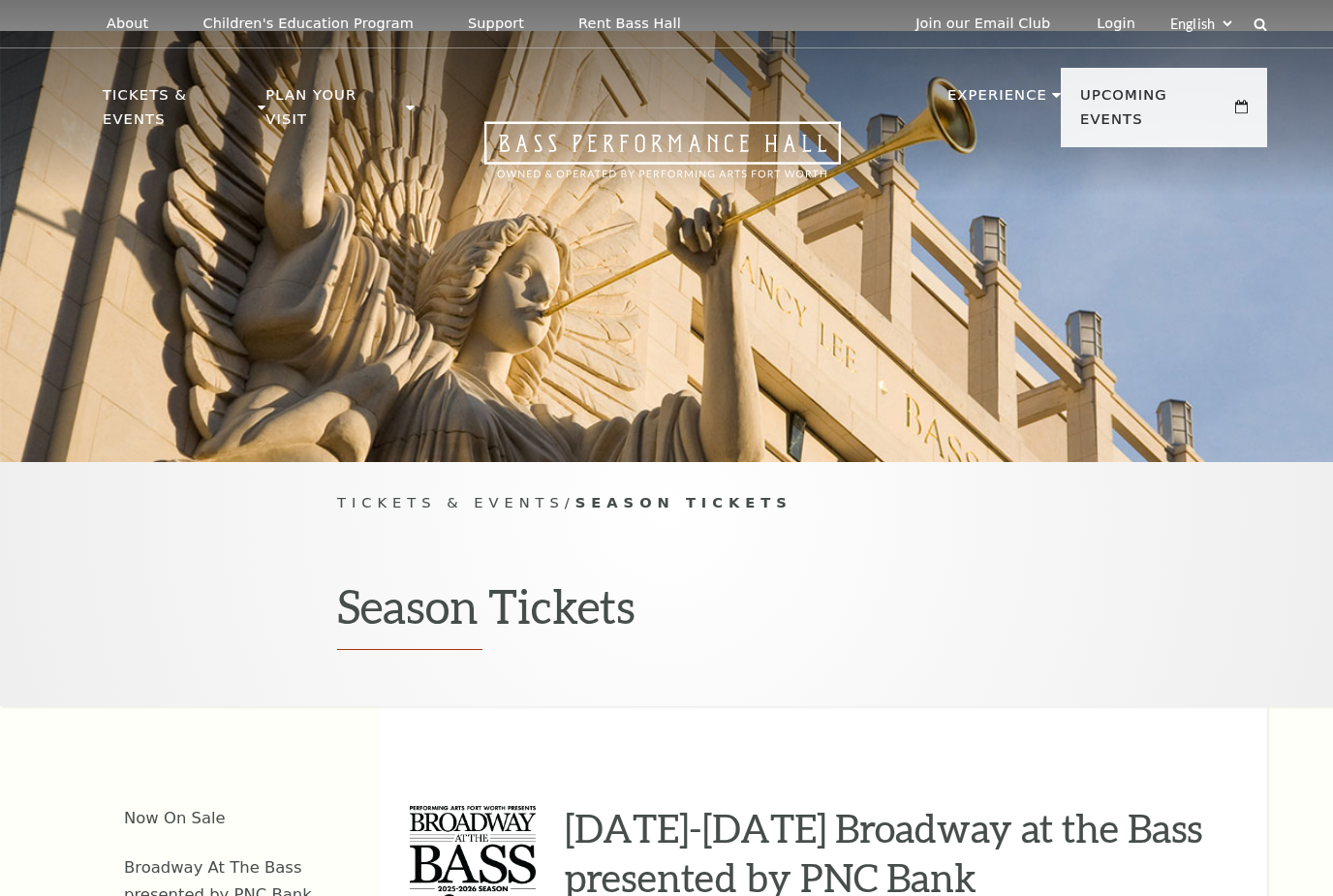  What do you see at coordinates (629, 23) in the screenshot?
I see `p: Rent Bass Hall` at bounding box center [629, 23].